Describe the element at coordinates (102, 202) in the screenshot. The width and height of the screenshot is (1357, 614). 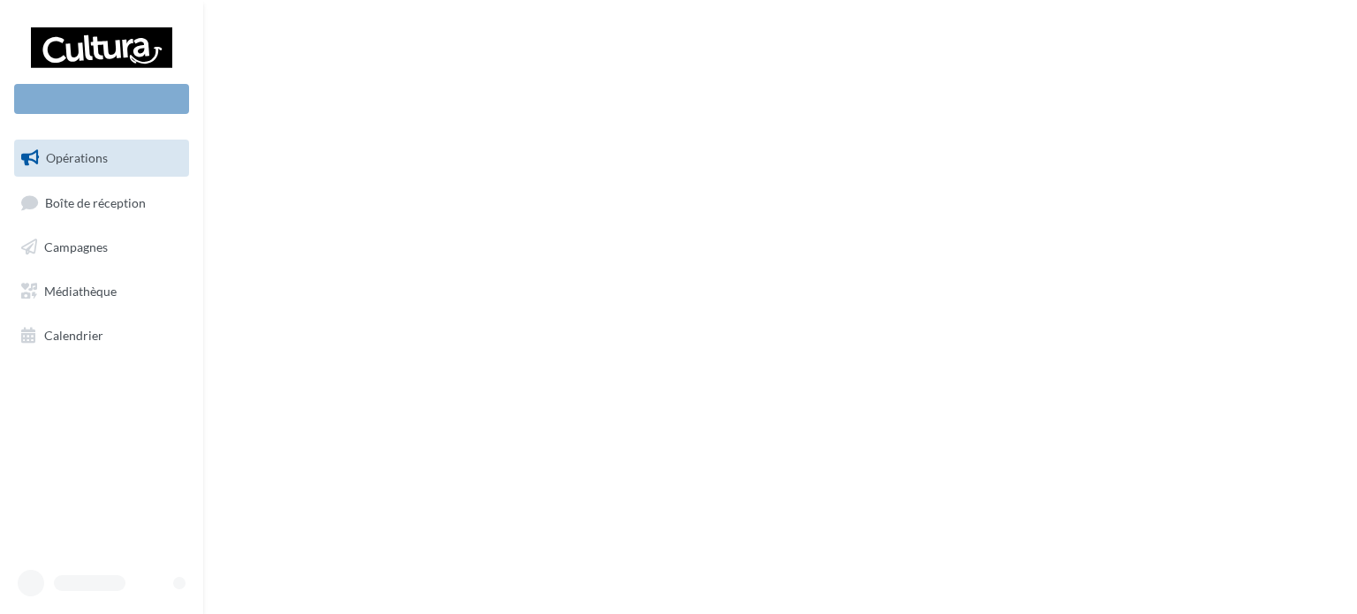
I see `a: Boîte de réception` at that location.